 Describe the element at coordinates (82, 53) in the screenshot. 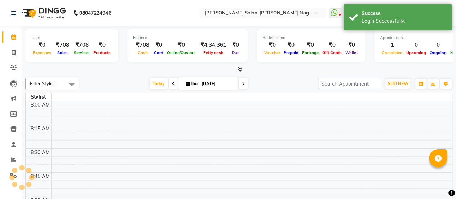

I see `span: Services` at that location.